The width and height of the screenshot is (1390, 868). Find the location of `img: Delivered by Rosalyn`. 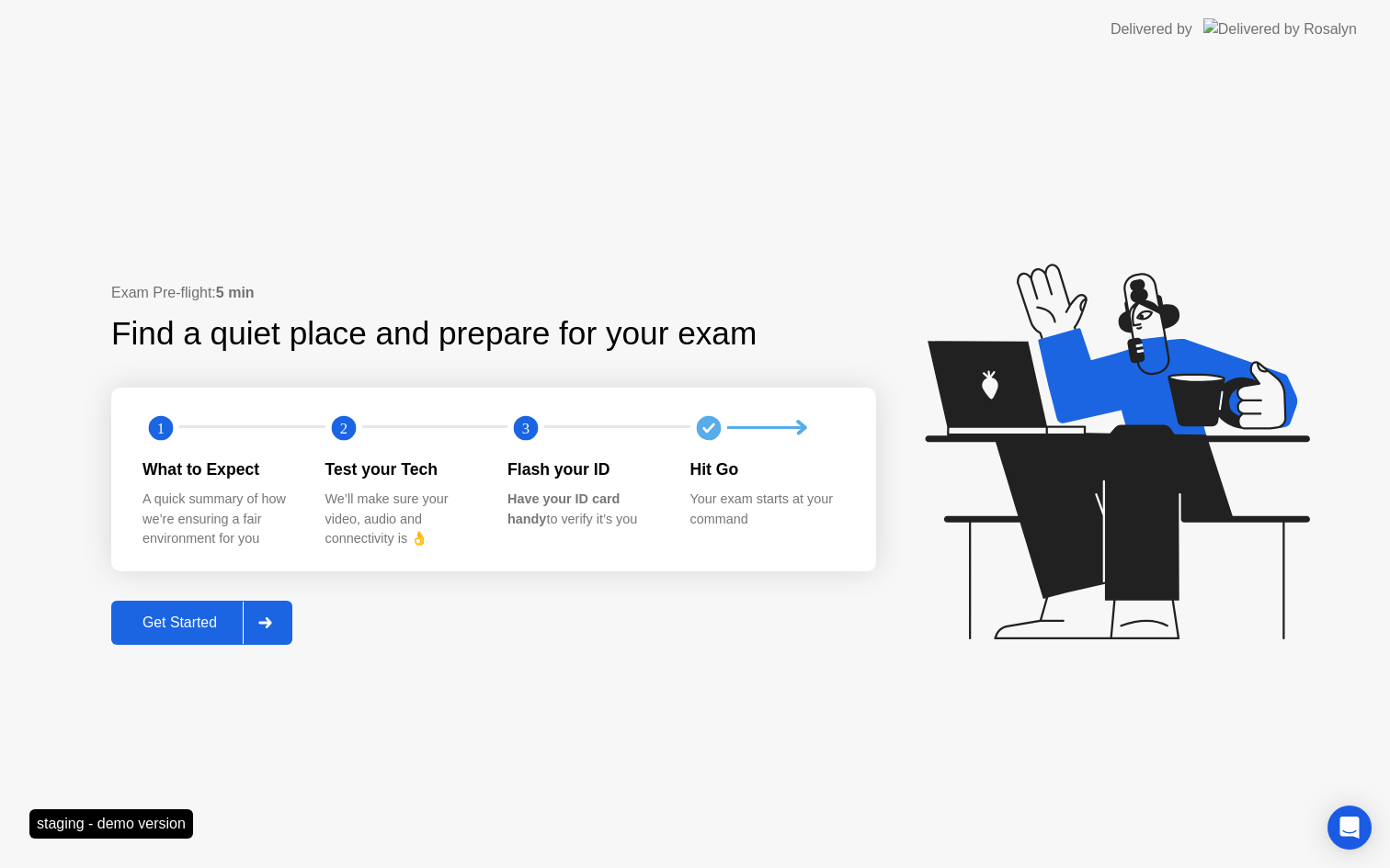

img: Delivered by Rosalyn is located at coordinates (1280, 29).